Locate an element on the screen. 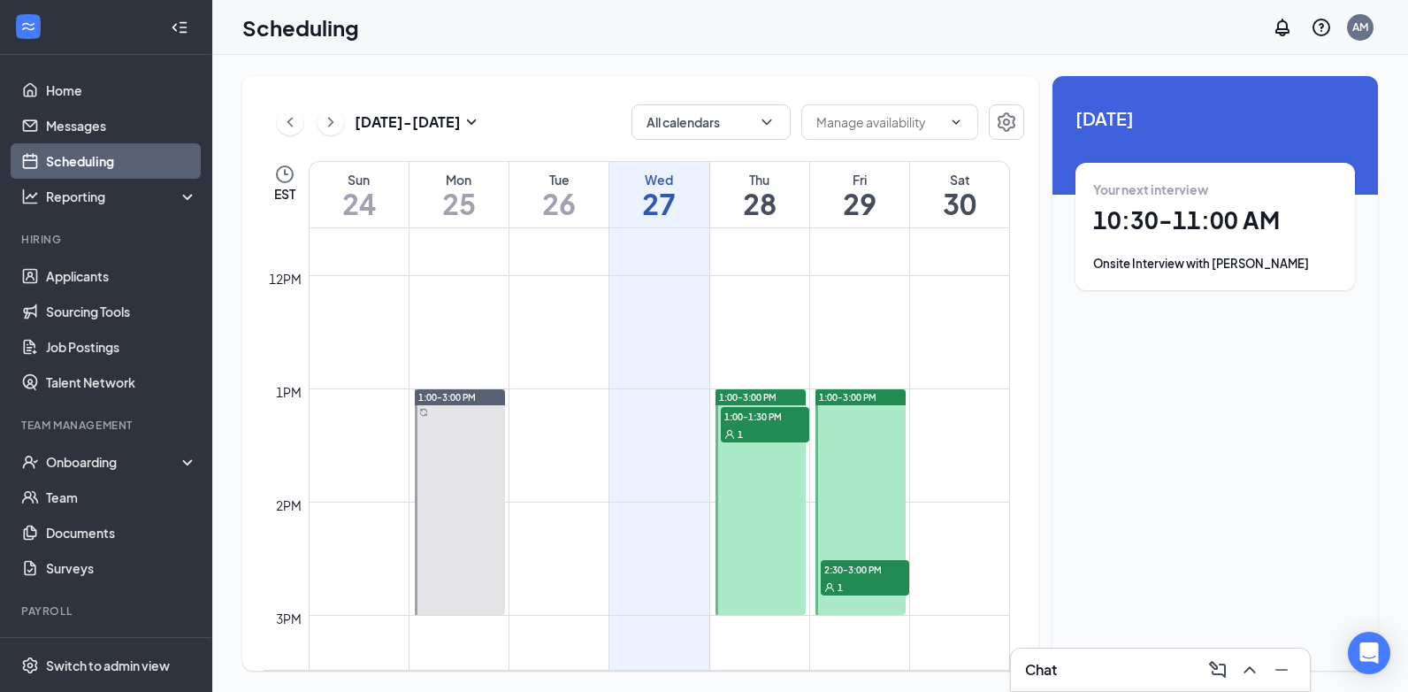  button: ComposeMessage is located at coordinates (1218, 670).